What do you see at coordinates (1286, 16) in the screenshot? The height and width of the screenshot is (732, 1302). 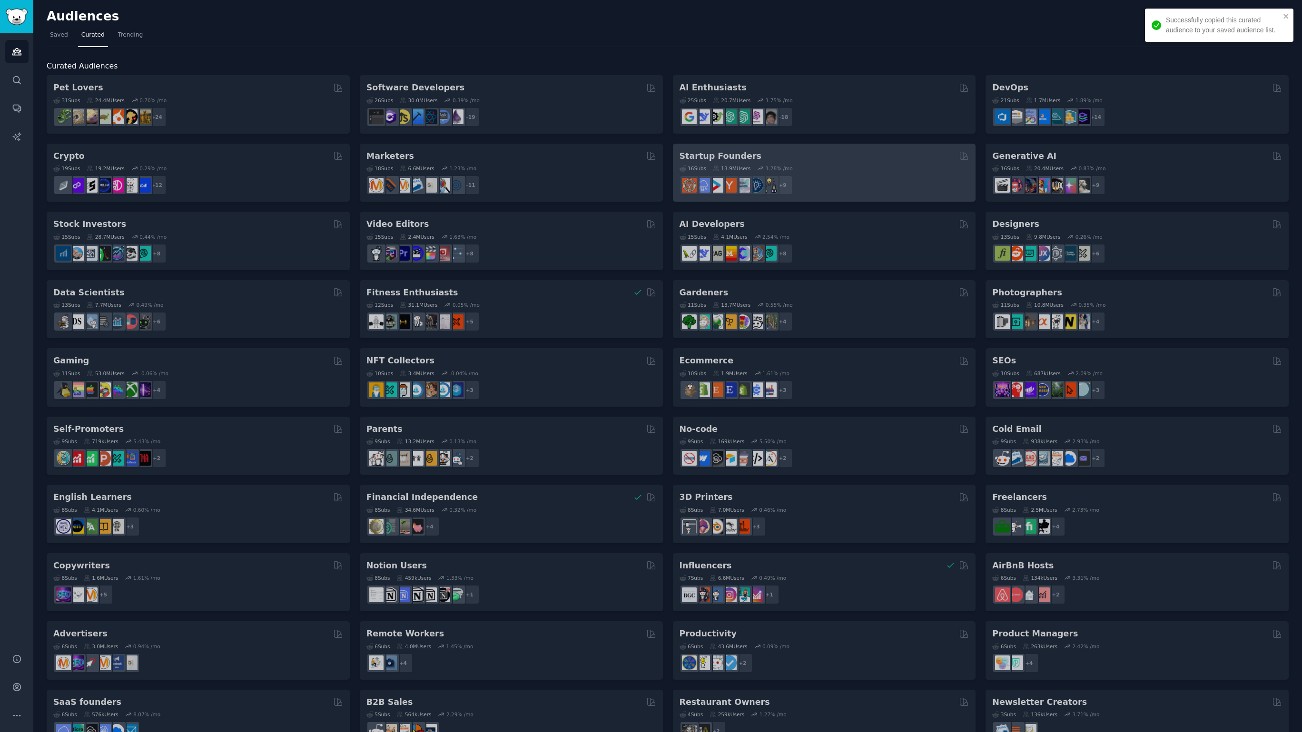 I see `button: close` at bounding box center [1286, 16].